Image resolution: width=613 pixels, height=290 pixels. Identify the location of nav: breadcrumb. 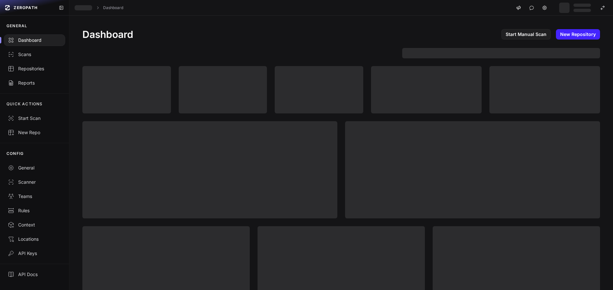
(99, 8).